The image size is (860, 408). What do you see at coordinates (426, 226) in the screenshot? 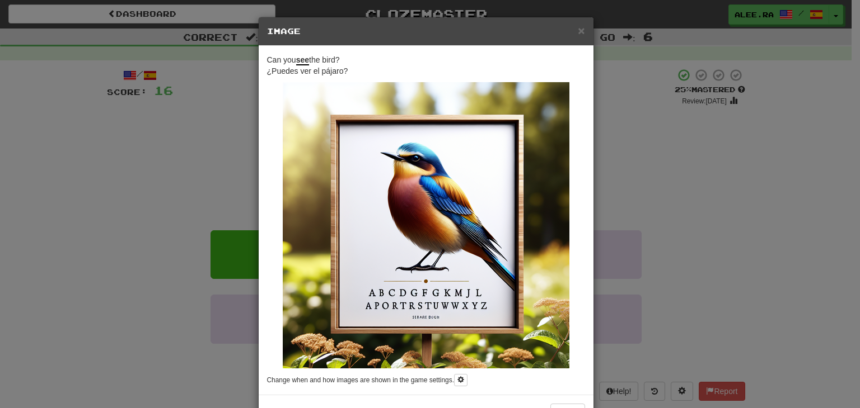
I see `img: 33c7ec51-2573-4e77-904b-def617e79251.small.png` at bounding box center [426, 226].